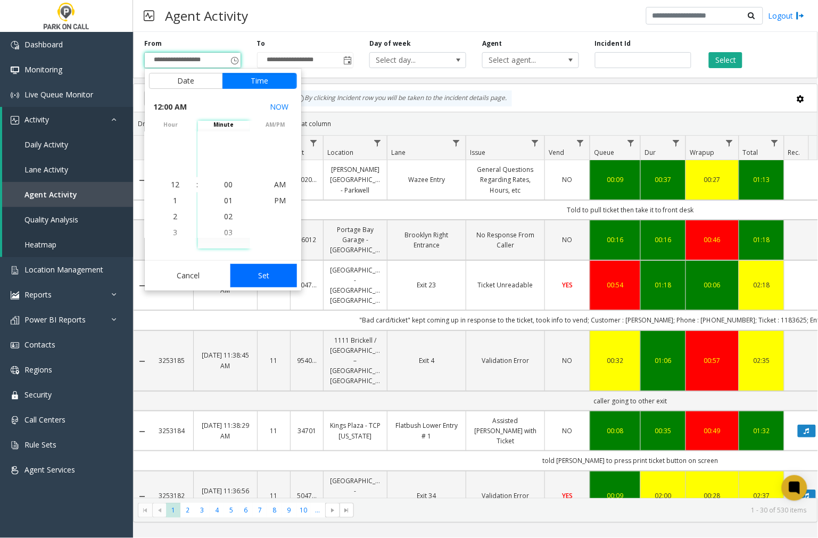 The image size is (818, 538). I want to click on a: 01:32, so click(761, 430).